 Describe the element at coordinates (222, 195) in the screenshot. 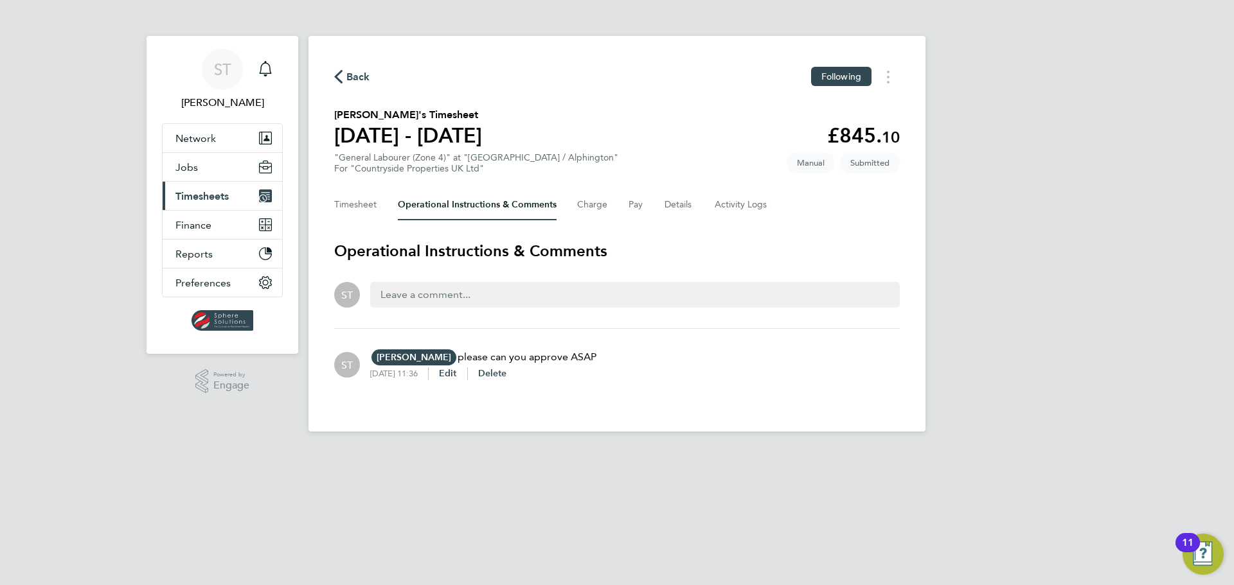

I see `nav: Main navigation` at that location.